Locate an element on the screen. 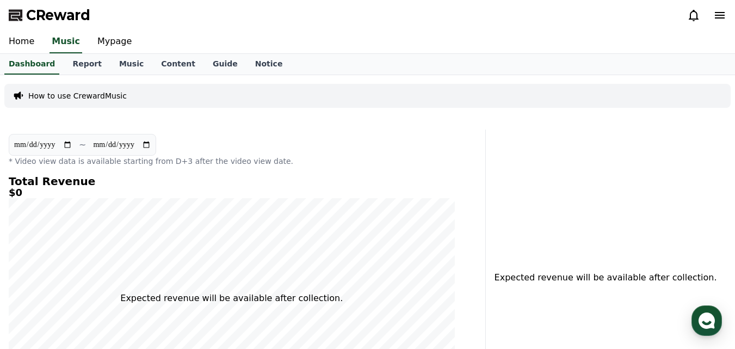 Image resolution: width=735 pixels, height=349 pixels. a: Home is located at coordinates (38, 272).